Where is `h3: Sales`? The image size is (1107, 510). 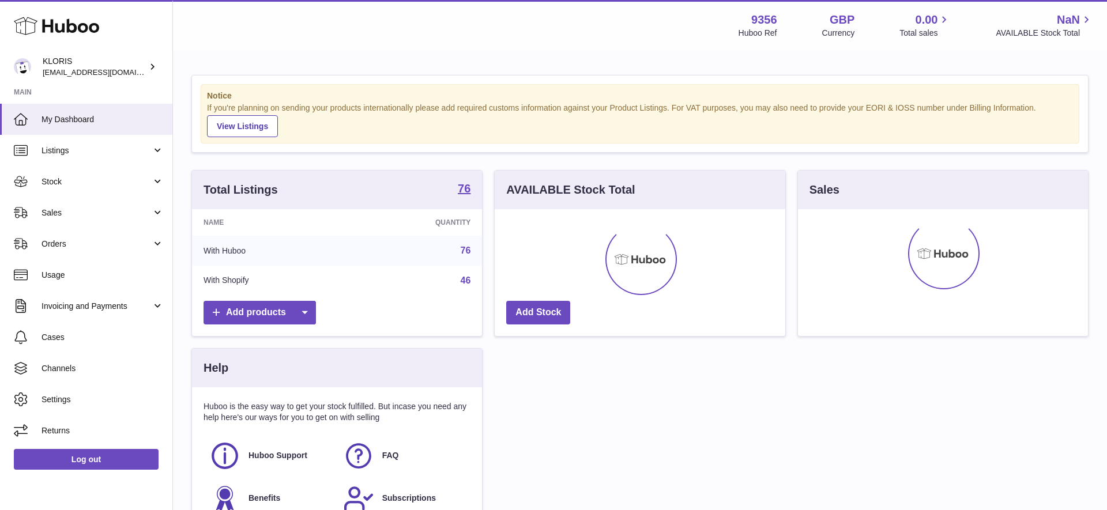 h3: Sales is located at coordinates (824, 190).